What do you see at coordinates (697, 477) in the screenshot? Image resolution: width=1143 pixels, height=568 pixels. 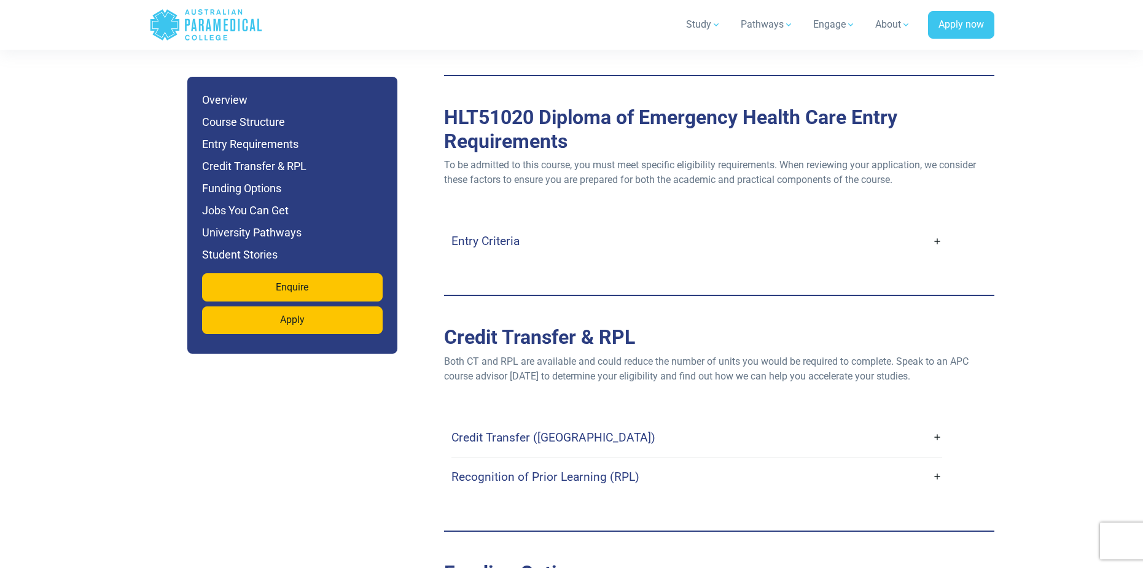 I see `a: Recognition of Prior Learning (RPL)` at bounding box center [697, 477].